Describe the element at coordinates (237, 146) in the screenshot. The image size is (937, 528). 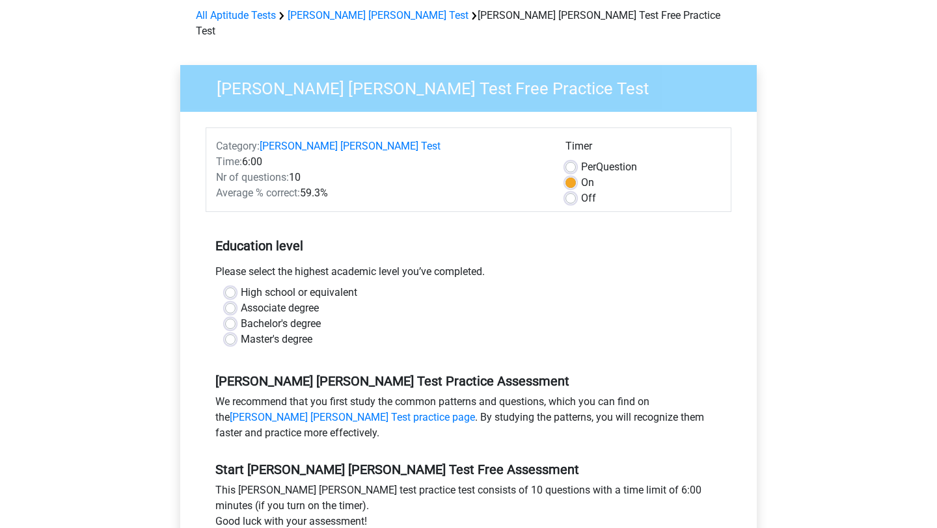
I see `span: Category:` at that location.